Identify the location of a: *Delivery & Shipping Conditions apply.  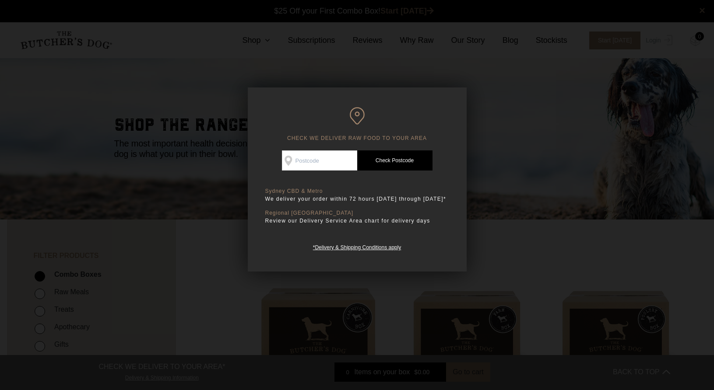
(357, 246).